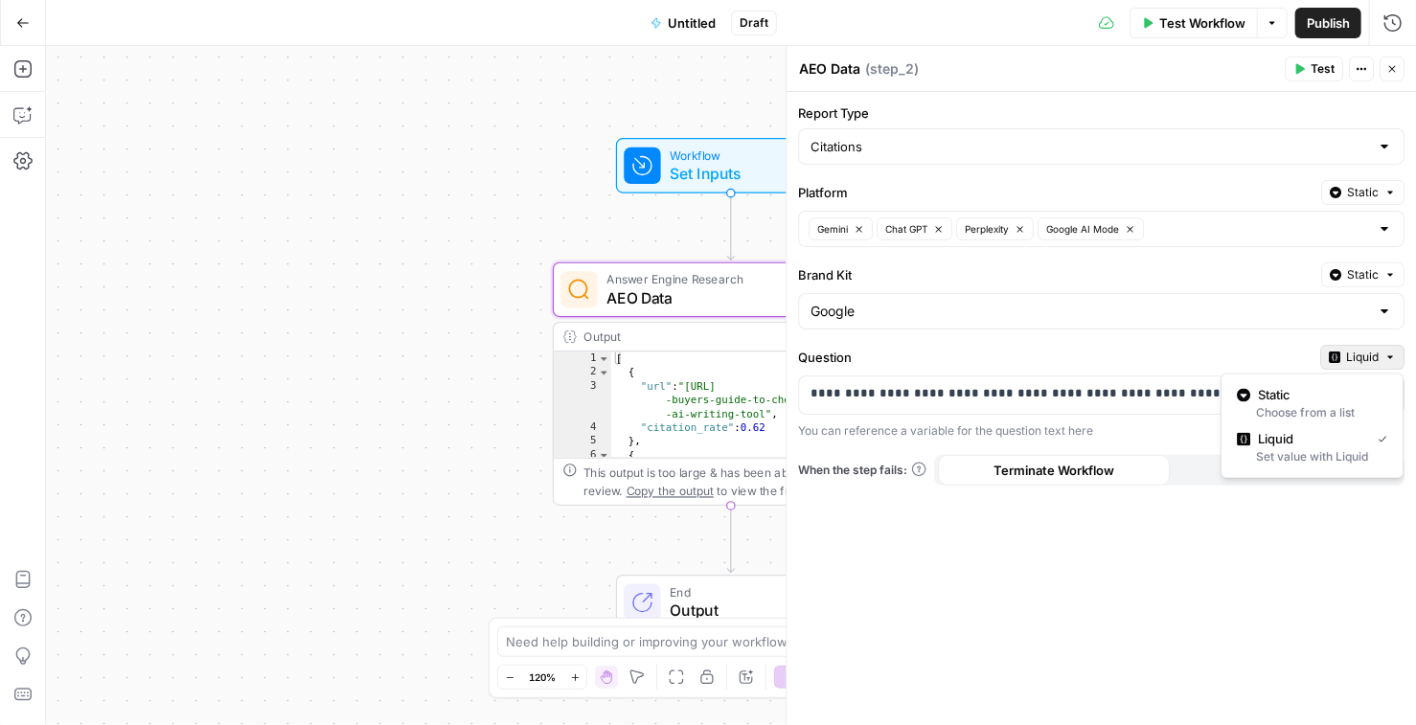 The image size is (1416, 725). What do you see at coordinates (862, 470) in the screenshot?
I see `a: When the step fails:` at bounding box center [862, 470].